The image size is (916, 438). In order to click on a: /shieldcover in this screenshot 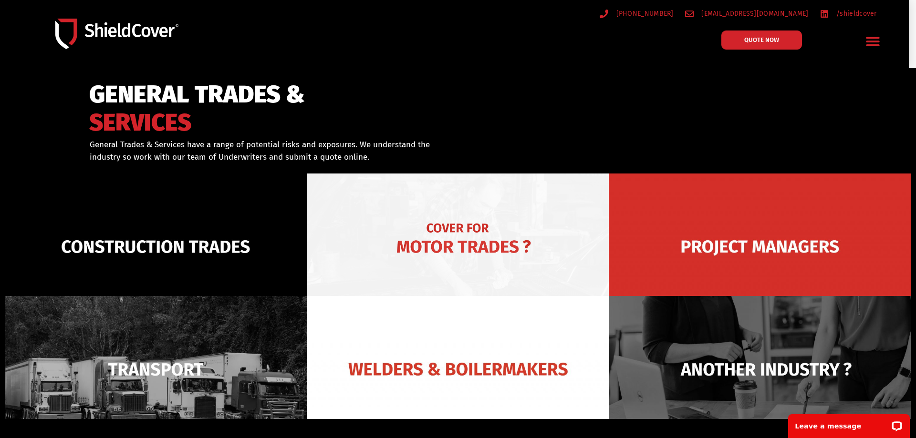, I will do `click(848, 13)`.